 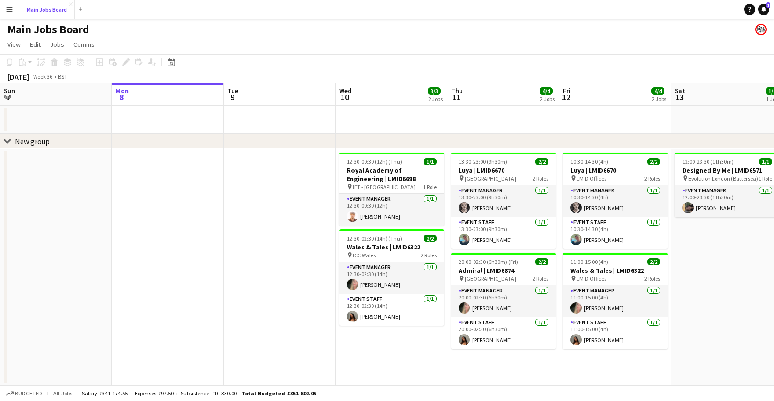 What do you see at coordinates (763, 9) in the screenshot?
I see `a: 1` at bounding box center [763, 9].